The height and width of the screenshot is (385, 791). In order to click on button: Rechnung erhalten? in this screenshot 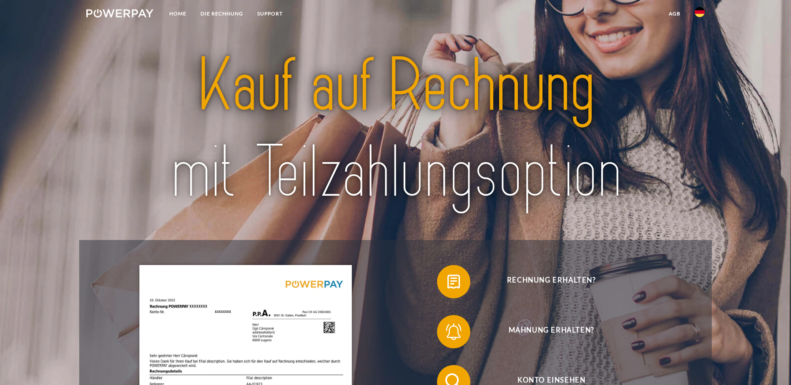, I will do `click(545, 282)`.